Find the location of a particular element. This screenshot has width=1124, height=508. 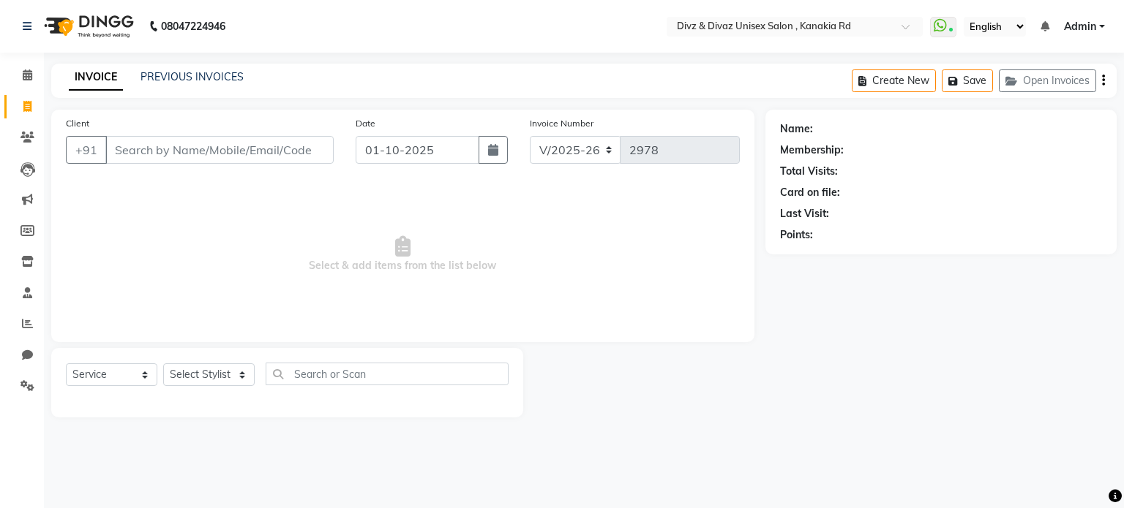

input: Search by Name/Mobile/Email/Code is located at coordinates (219, 150).